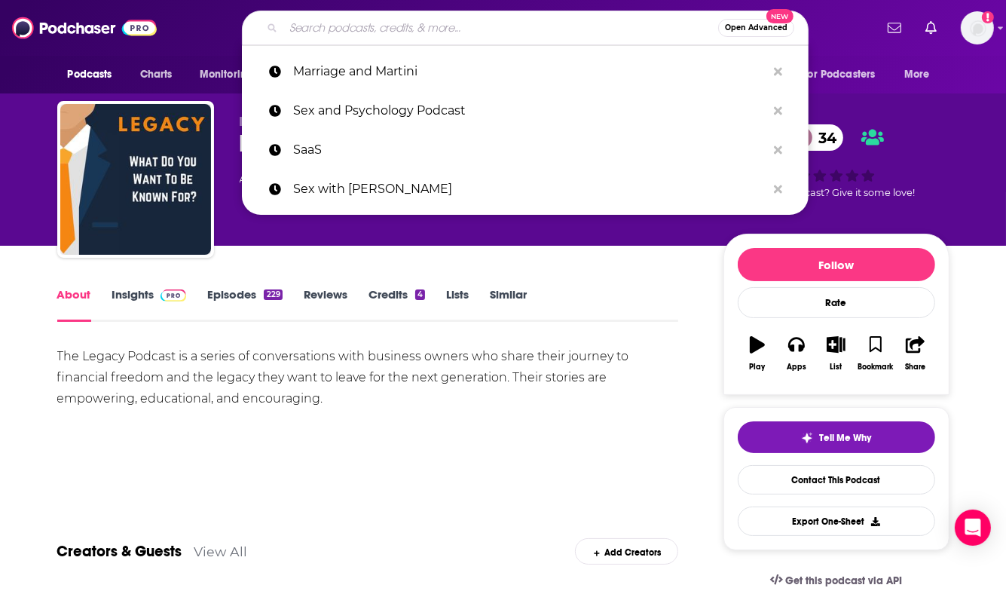  Describe the element at coordinates (525, 72) in the screenshot. I see `a: Marriage and Martini` at that location.